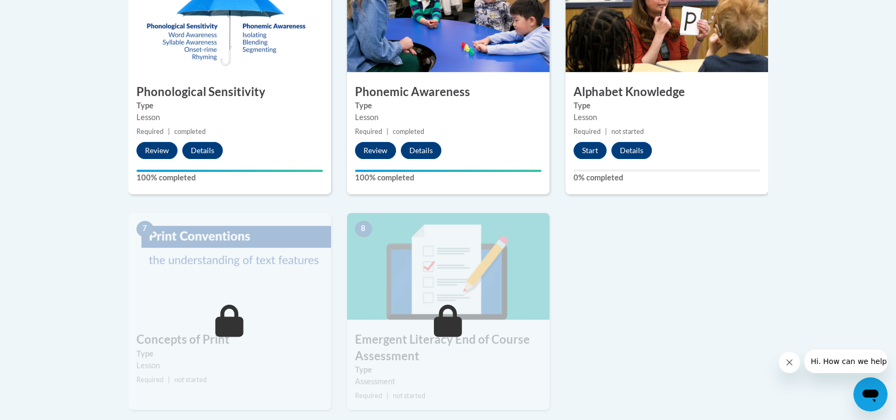  Describe the element at coordinates (145, 229) in the screenshot. I see `span: 7` at that location.